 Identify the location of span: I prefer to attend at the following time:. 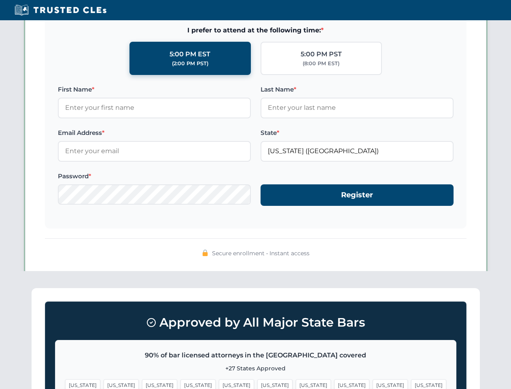
(256, 30).